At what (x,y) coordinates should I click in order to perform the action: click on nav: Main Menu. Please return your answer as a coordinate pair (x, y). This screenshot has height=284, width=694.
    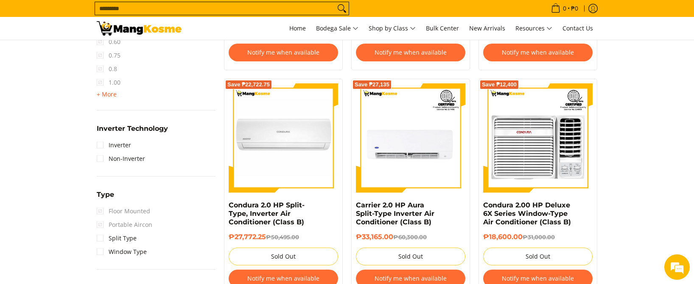
    Looking at the image, I should click on (393, 28).